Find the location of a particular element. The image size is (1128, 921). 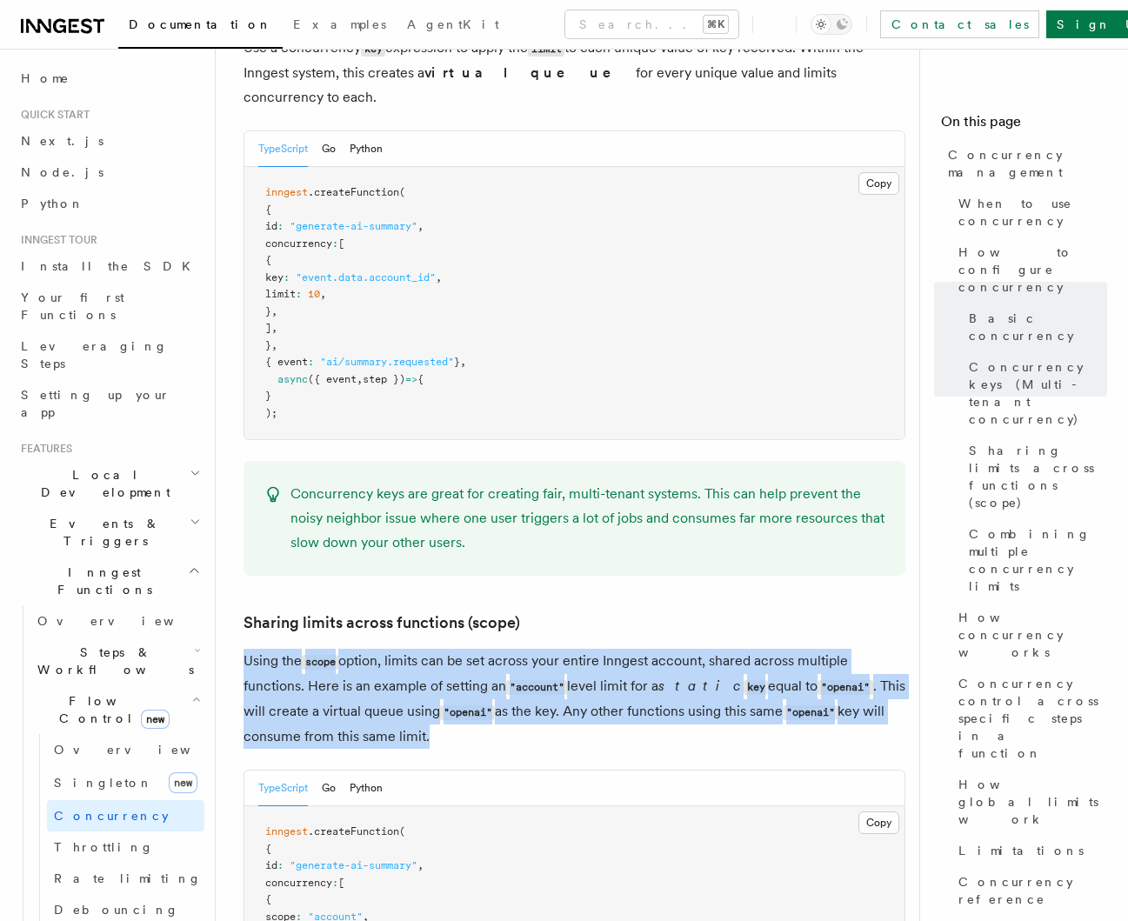

button: Flow Controlnew is located at coordinates (117, 710).